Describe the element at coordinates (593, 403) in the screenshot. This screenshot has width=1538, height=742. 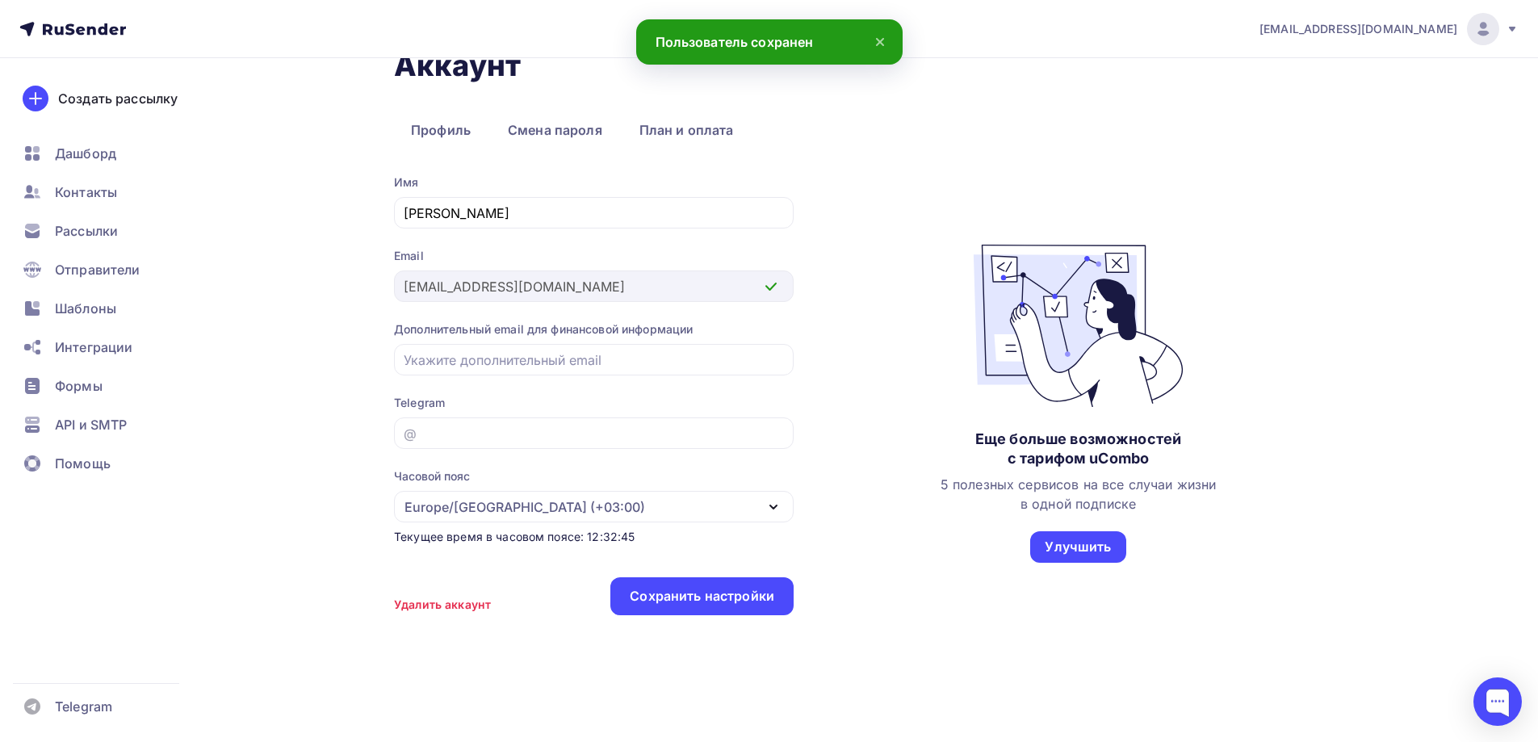
I see `div: Telegram` at that location.